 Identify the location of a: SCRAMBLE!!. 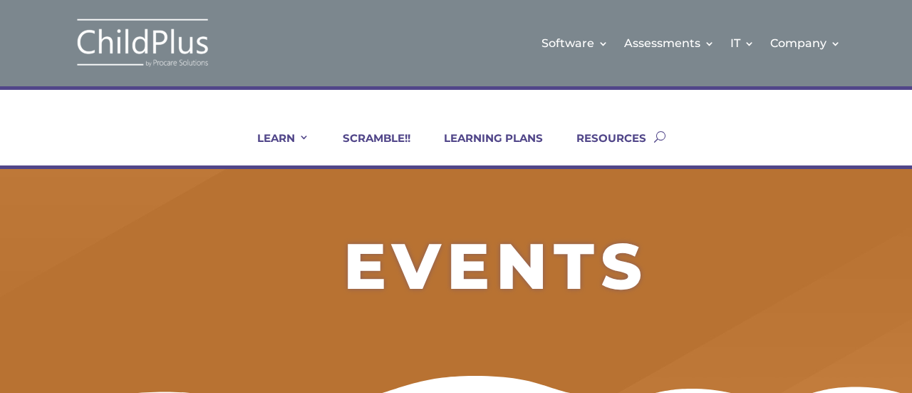
(368, 148).